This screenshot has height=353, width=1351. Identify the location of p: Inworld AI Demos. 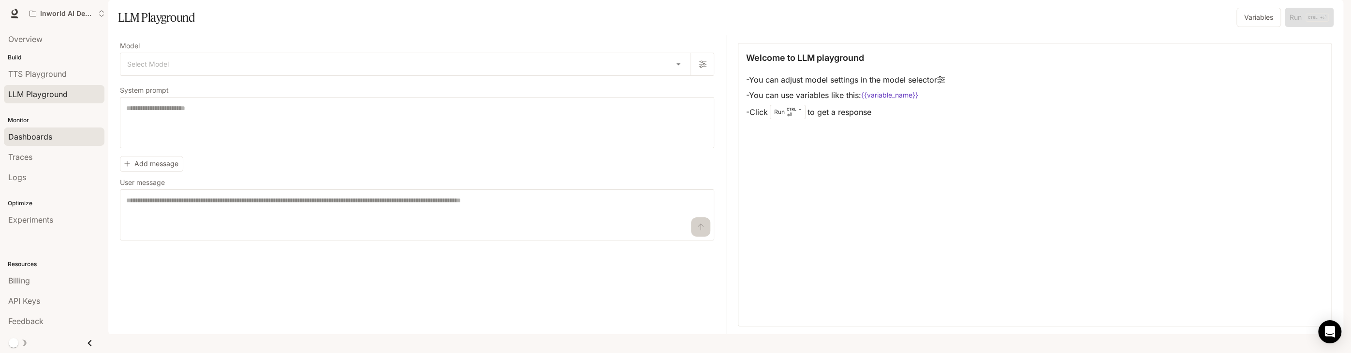
(67, 14).